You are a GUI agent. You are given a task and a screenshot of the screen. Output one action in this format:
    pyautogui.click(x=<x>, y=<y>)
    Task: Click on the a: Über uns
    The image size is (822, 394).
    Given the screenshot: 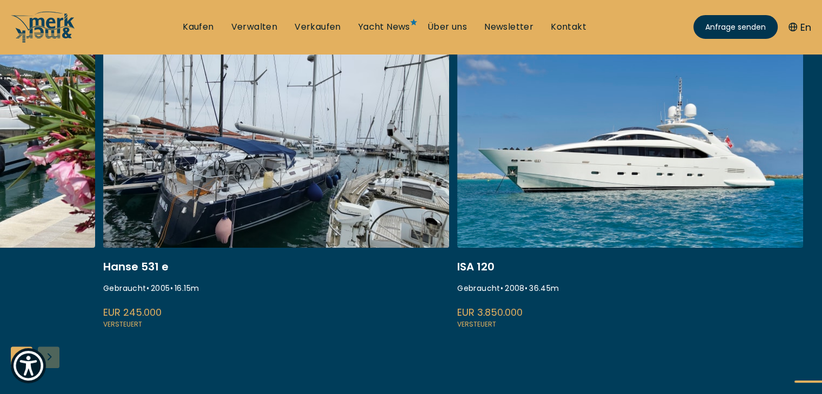 What is the action you would take?
    pyautogui.click(x=447, y=27)
    